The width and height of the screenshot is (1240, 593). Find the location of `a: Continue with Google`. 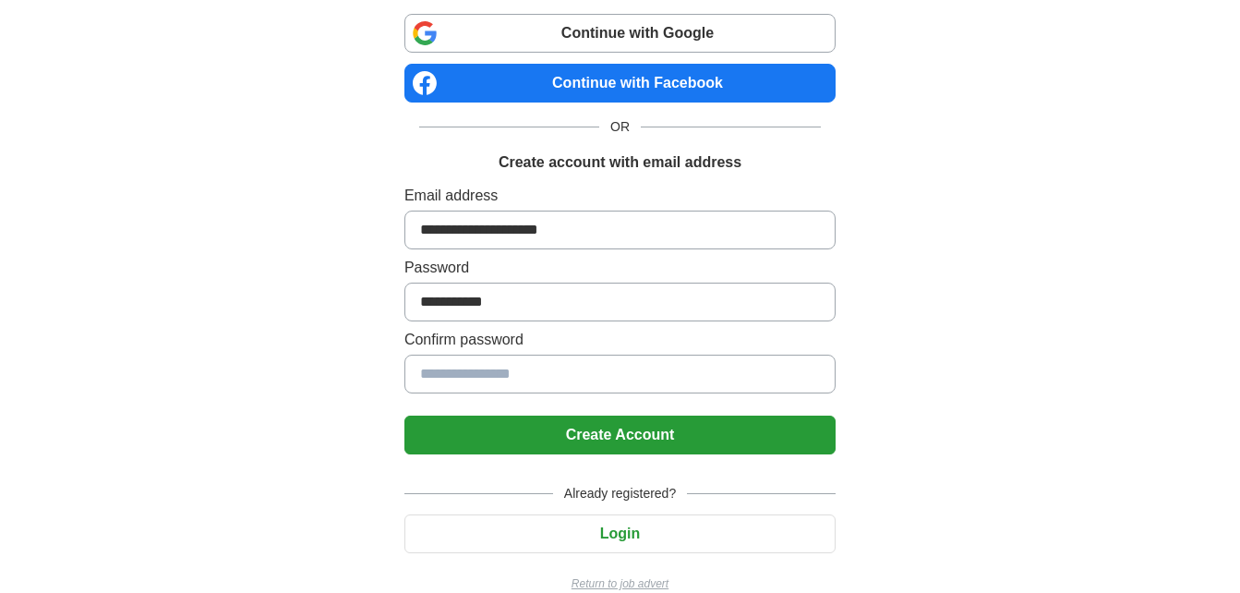

a: Continue with Google is located at coordinates (620, 33).